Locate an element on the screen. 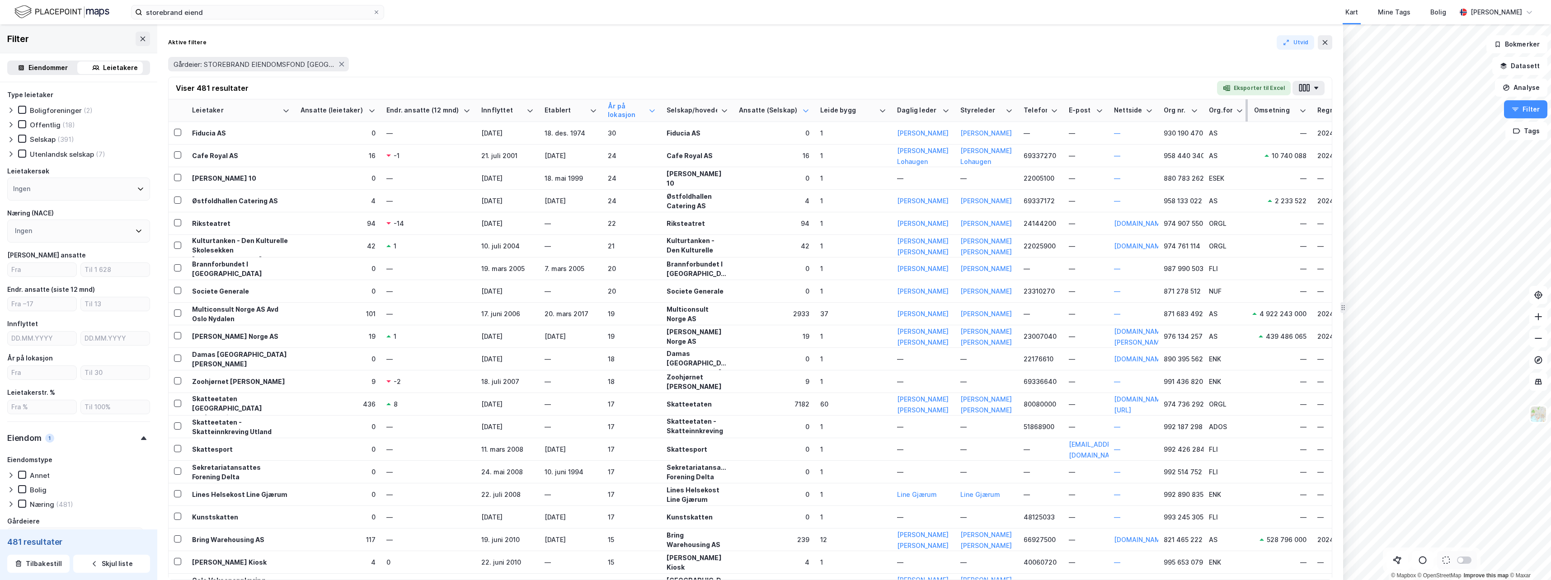  div: 23007040 is located at coordinates (1041, 336).